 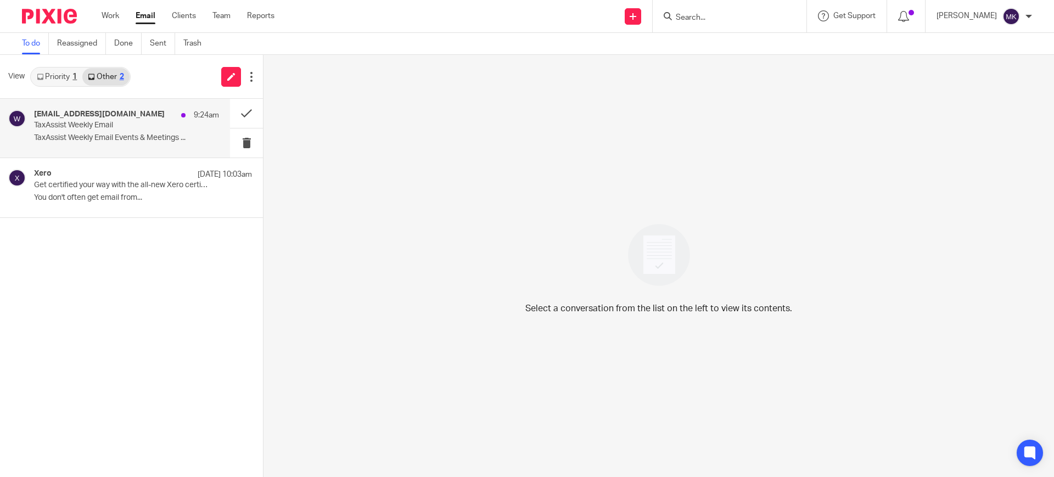 I want to click on p: You don't often get email from..., so click(x=143, y=198).